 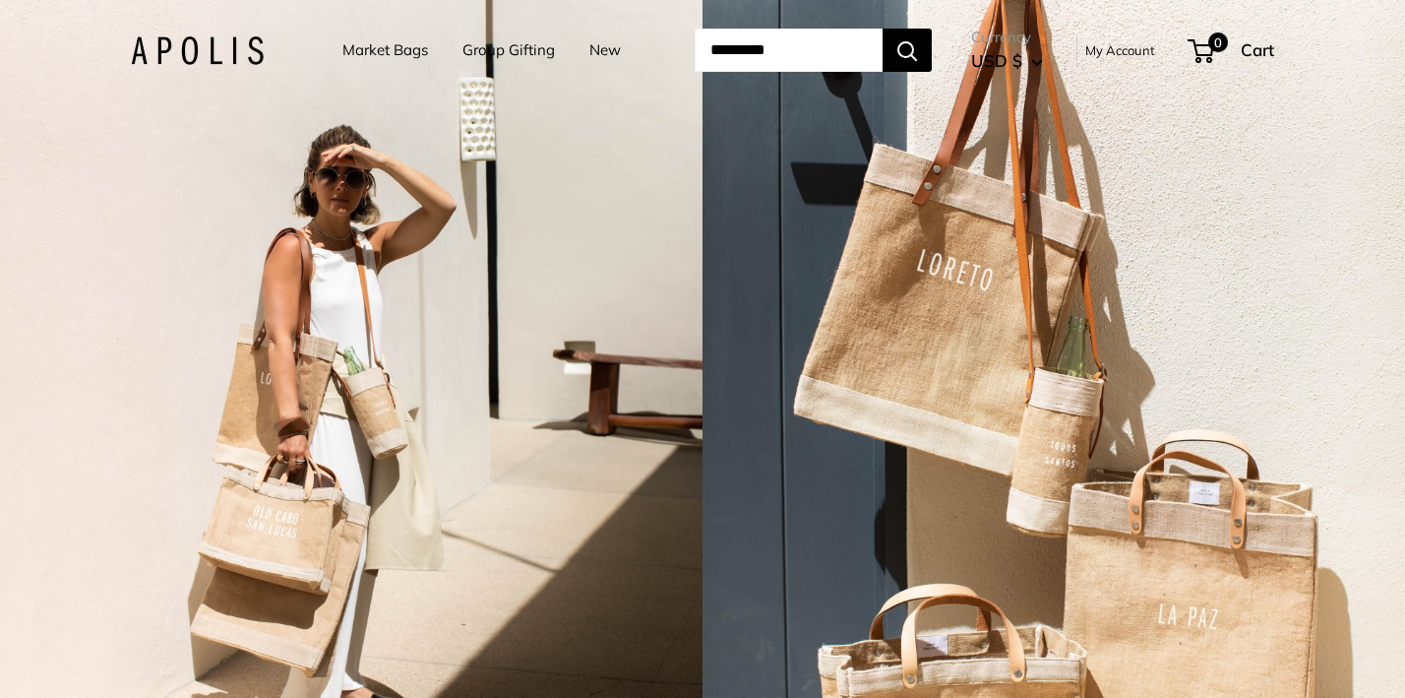 What do you see at coordinates (385, 50) in the screenshot?
I see `a: Market Bags` at bounding box center [385, 50].